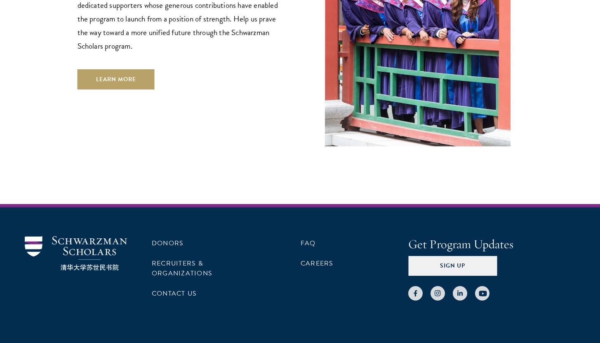 This screenshot has height=343, width=600. Describe the element at coordinates (116, 79) in the screenshot. I see `a: Learn More` at that location.